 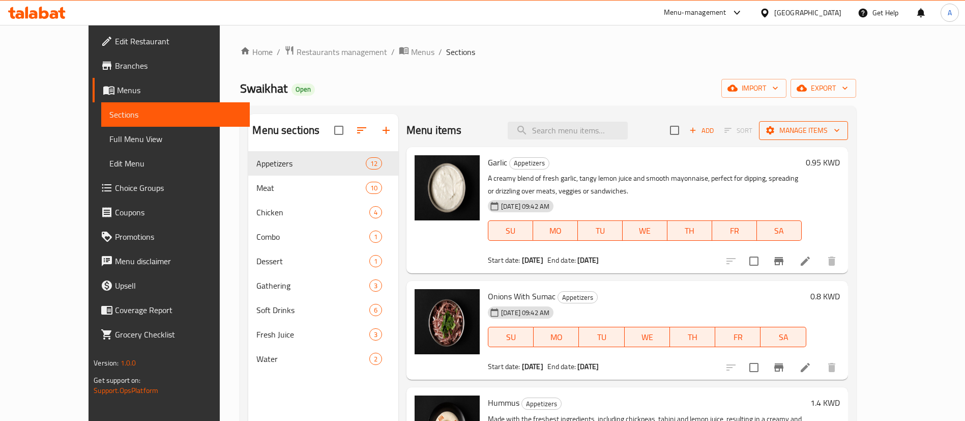 I want to click on span: export, so click(x=823, y=88).